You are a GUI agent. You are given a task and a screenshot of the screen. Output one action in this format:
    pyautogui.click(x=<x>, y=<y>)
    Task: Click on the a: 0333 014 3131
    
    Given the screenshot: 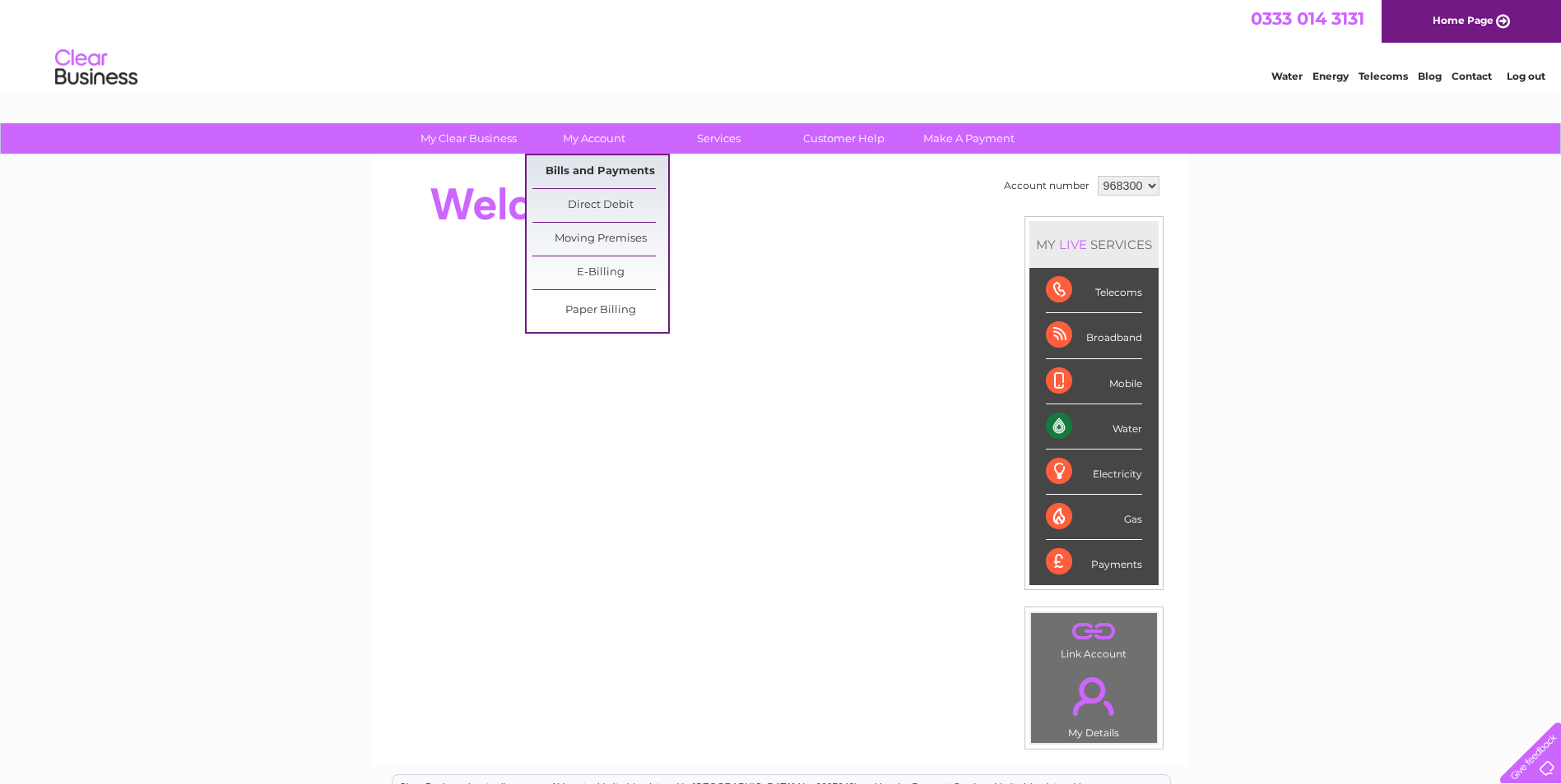 What is the action you would take?
    pyautogui.click(x=1308, y=18)
    